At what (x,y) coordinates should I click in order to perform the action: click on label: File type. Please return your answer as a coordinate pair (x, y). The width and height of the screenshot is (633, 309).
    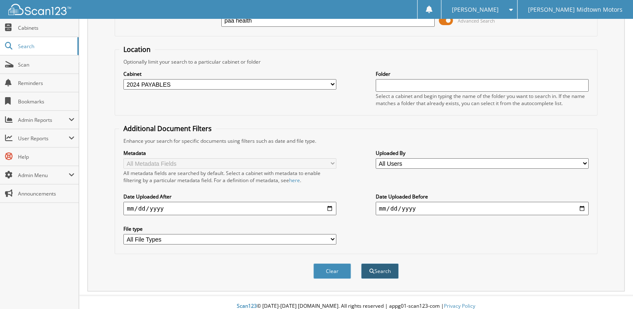
    Looking at the image, I should click on (230, 229).